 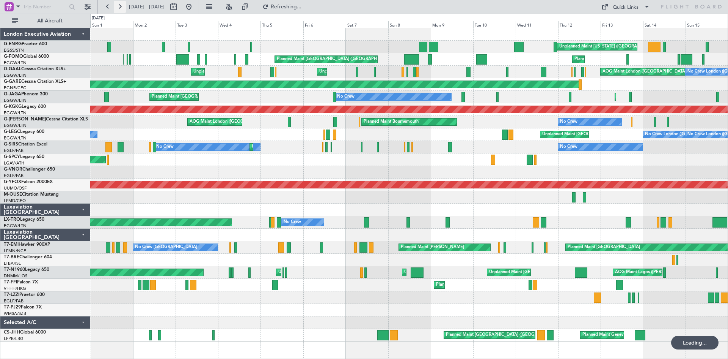 I want to click on a: G-JAGAPhenom 300, so click(x=26, y=94).